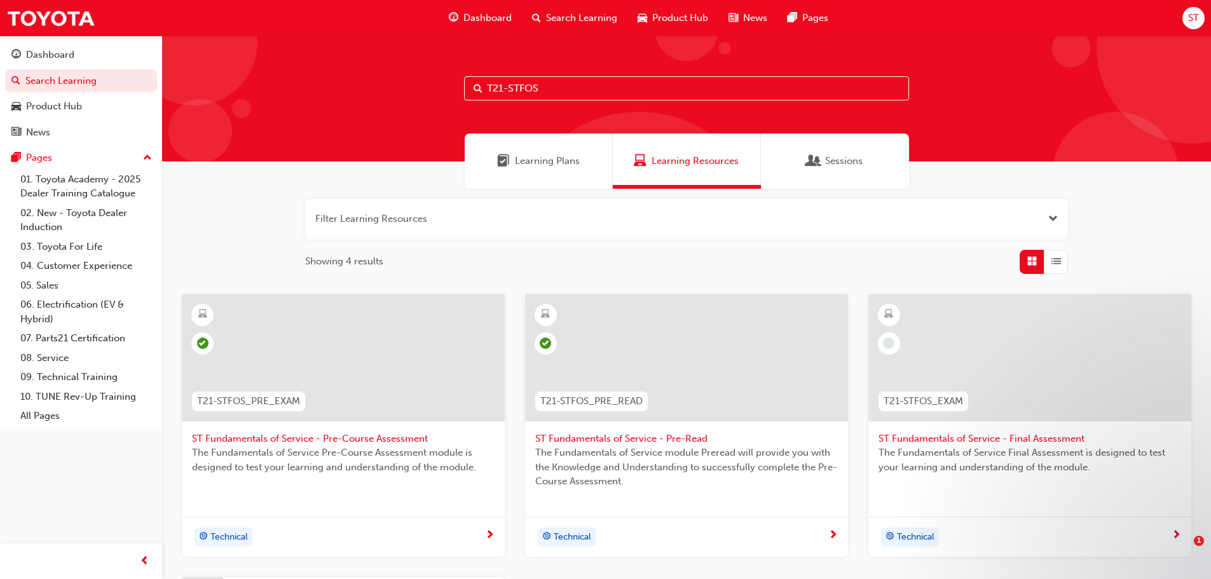 The height and width of the screenshot is (579, 1211). Describe the element at coordinates (86, 186) in the screenshot. I see `a: 01. Toyota Academy - 2025 Dealer Training Catalogue` at that location.